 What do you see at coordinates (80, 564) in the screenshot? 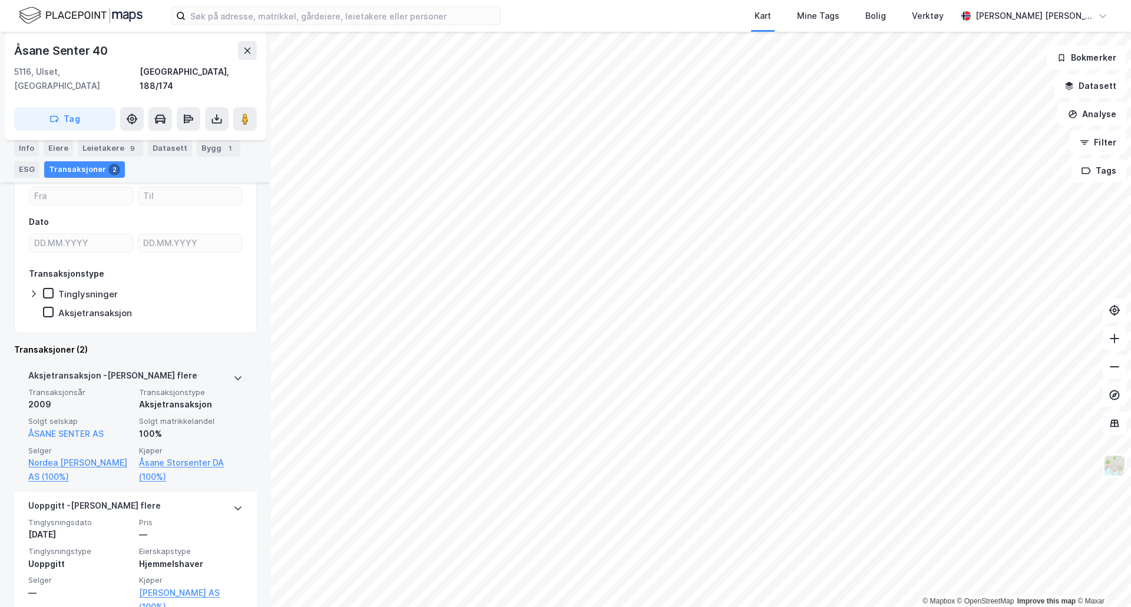
I see `div: Uoppgitt` at bounding box center [80, 564].